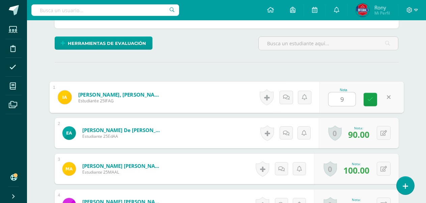 Image resolution: width=426 pixels, height=203 pixels. Describe the element at coordinates (358, 134) in the screenshot. I see `span: 90.00` at that location.